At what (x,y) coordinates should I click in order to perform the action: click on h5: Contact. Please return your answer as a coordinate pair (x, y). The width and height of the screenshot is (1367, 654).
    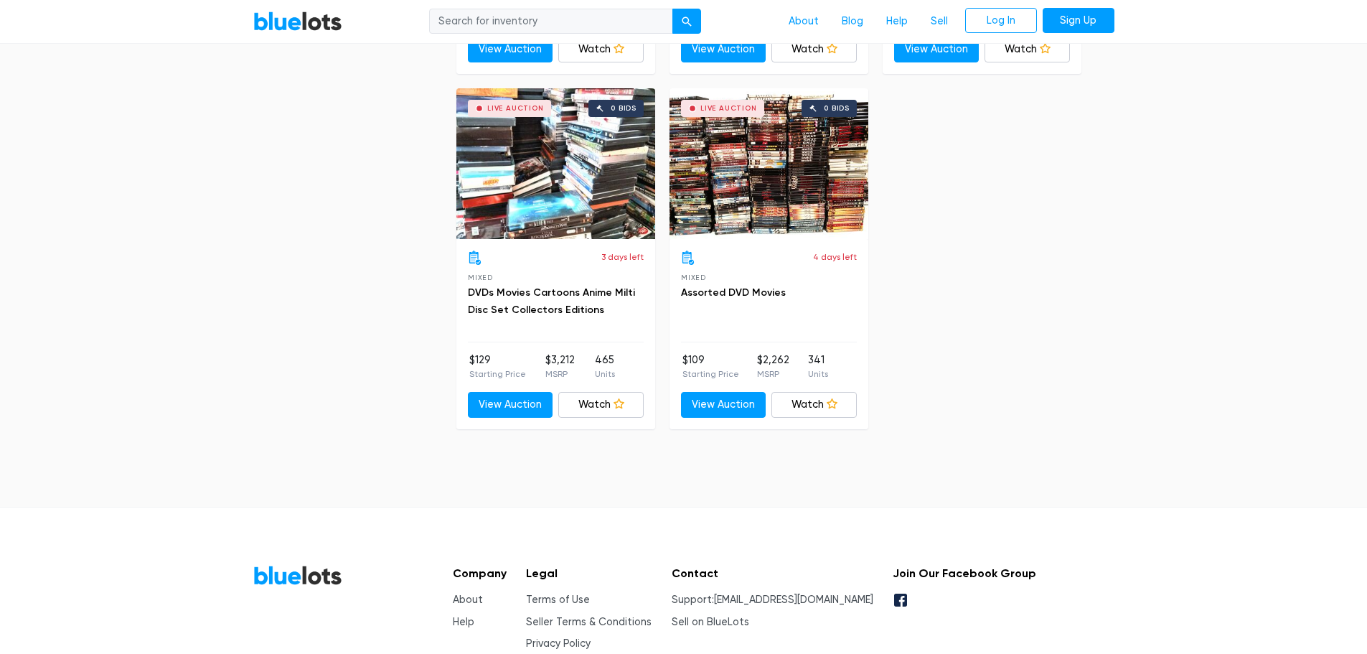
    Looking at the image, I should click on (772, 573).